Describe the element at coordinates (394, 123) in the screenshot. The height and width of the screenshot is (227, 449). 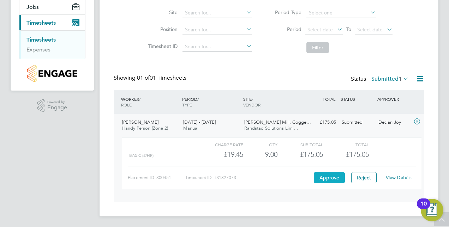
I see `div: Declan Joy` at that location.